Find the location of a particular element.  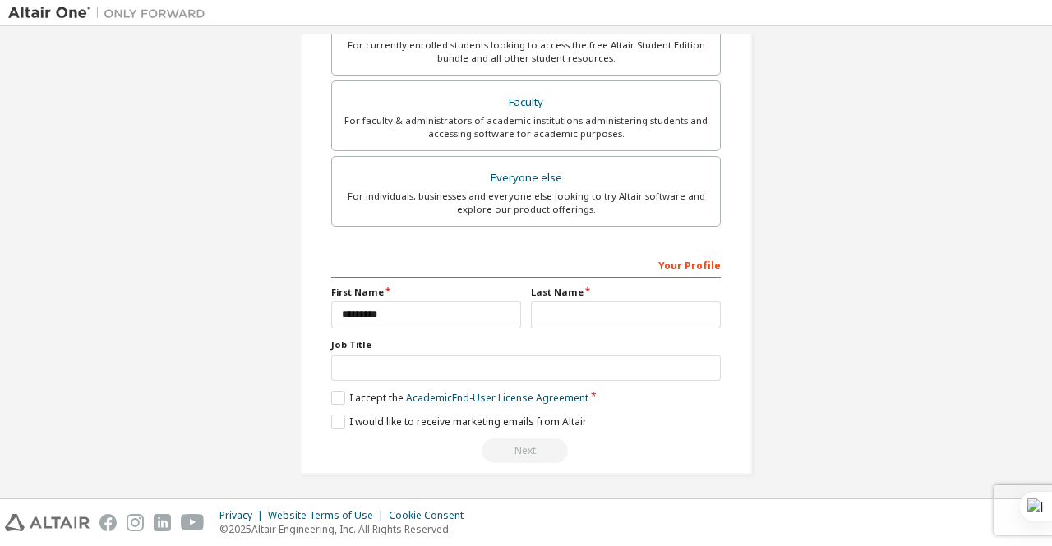

div: For individuals, businesses and everyone else looking to try Altair software and explore our prod... is located at coordinates (526, 203).